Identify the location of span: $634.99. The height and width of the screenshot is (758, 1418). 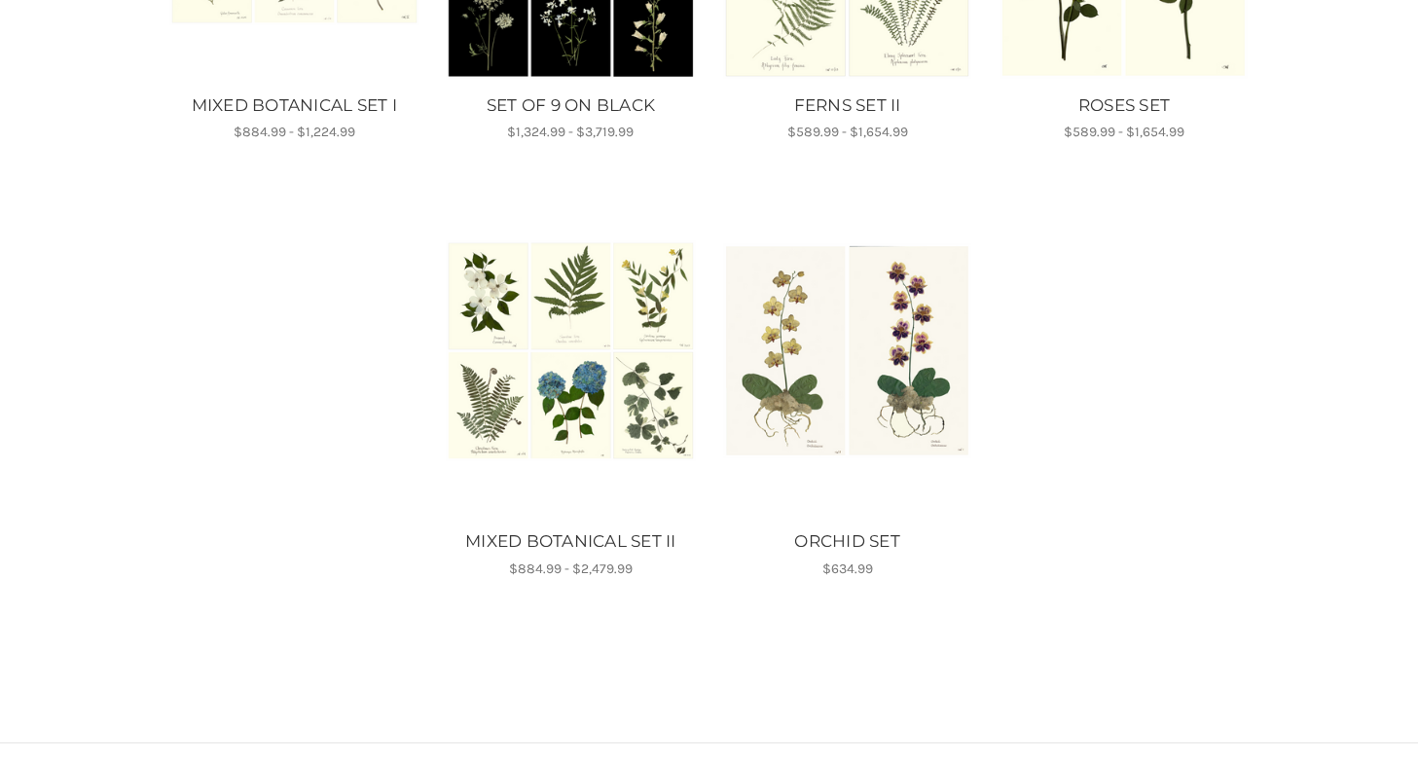
(848, 569).